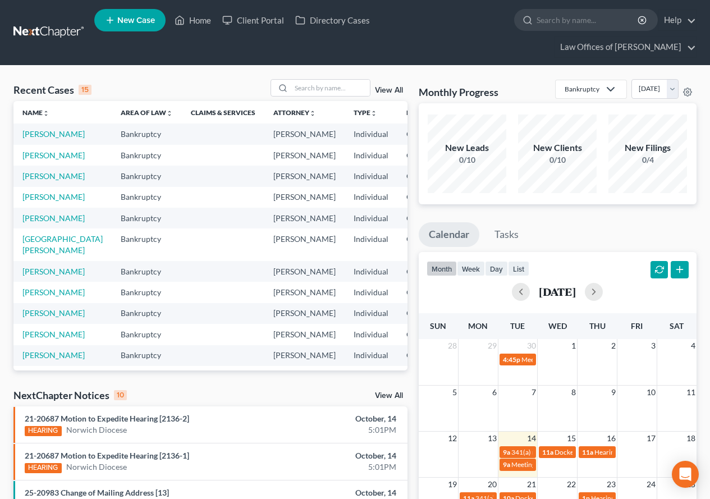 The image size is (710, 499). Describe the element at coordinates (459, 92) in the screenshot. I see `h3: Monthly Progress` at that location.